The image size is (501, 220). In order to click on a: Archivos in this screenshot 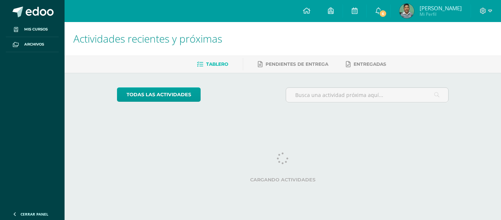, I will do `click(32, 44)`.